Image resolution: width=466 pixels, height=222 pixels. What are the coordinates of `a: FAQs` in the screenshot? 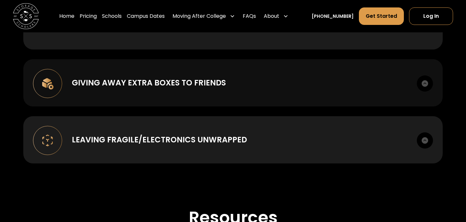 It's located at (249, 16).